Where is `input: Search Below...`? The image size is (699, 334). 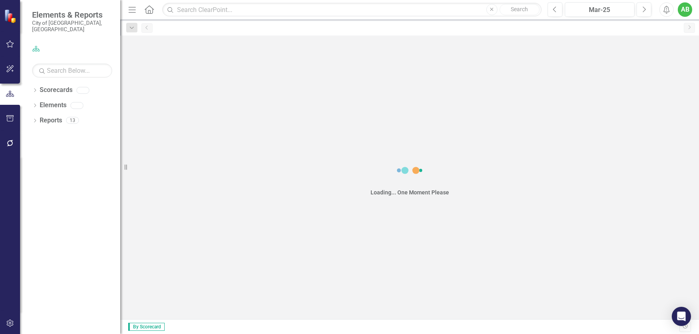 input: Search Below... is located at coordinates (72, 70).